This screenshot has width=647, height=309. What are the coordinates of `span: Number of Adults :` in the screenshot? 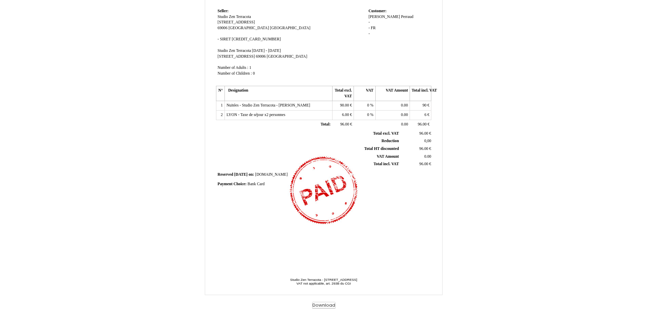 It's located at (233, 68).